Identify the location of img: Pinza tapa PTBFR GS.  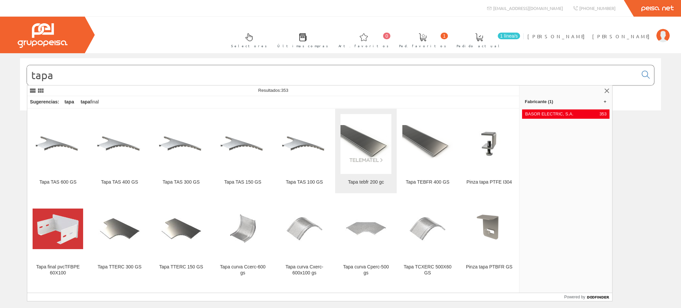
(489, 229).